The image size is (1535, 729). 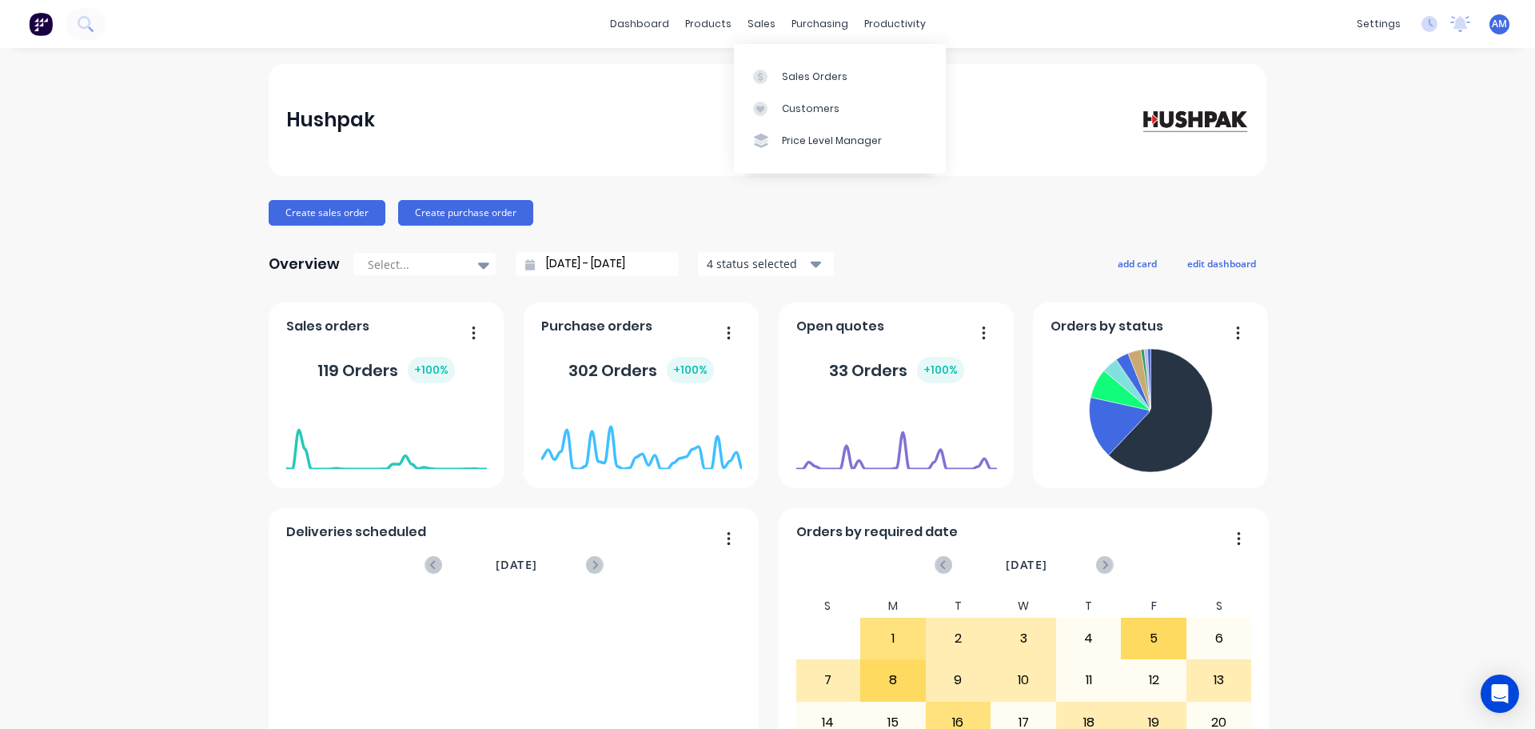 I want to click on span: Open quotes, so click(x=841, y=326).